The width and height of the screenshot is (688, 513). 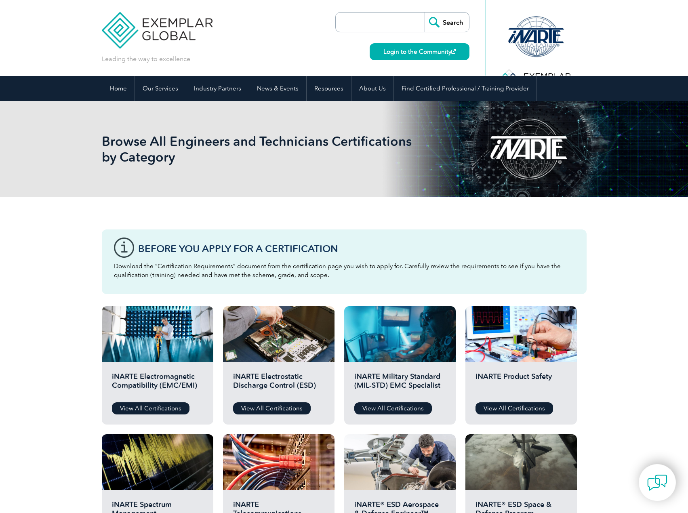 I want to click on h2: iNARTE Product Safety, so click(x=521, y=384).